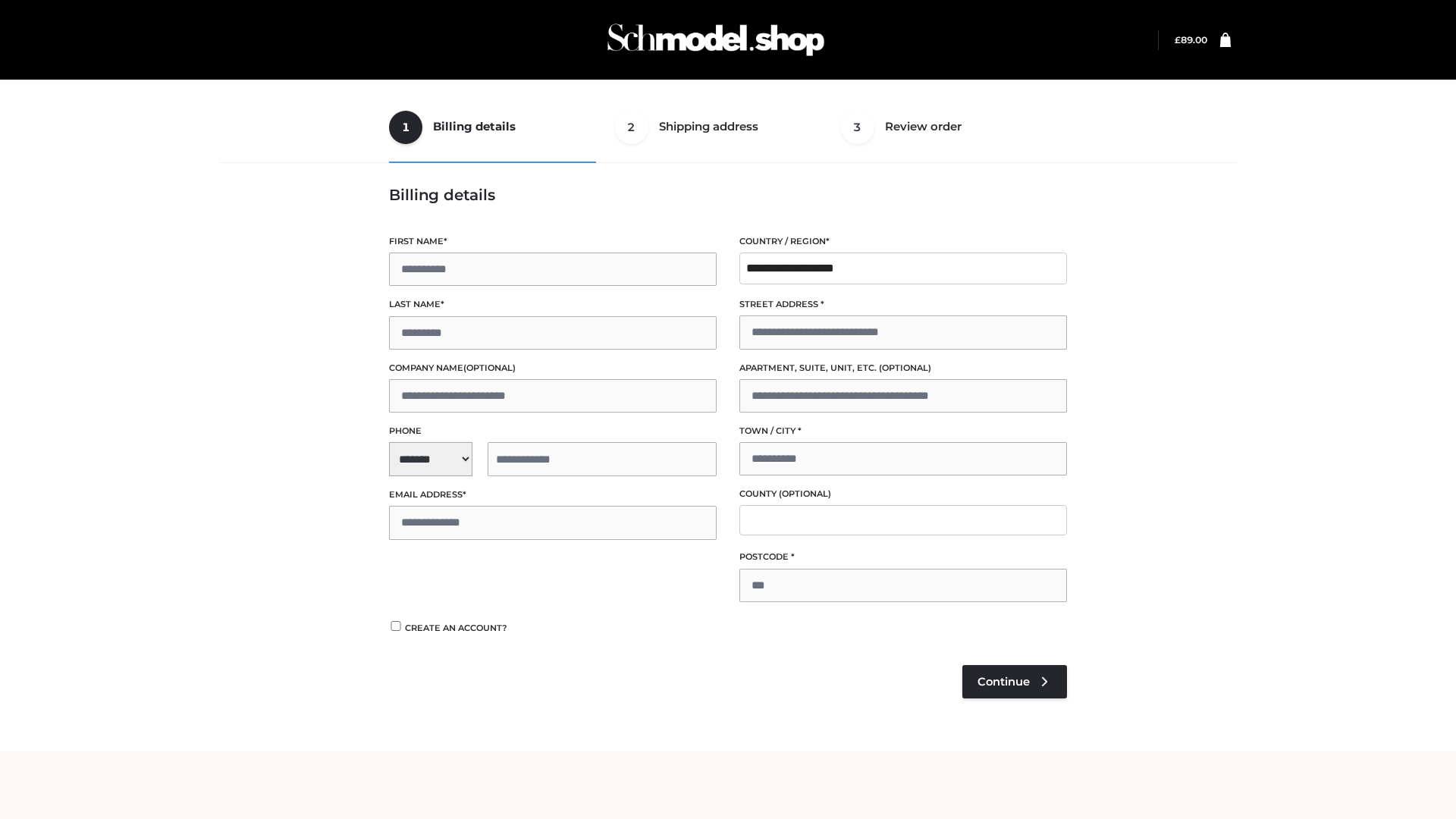 The height and width of the screenshot is (819, 1456). Describe the element at coordinates (716, 39) in the screenshot. I see `a: Schmodel Admin 964` at that location.